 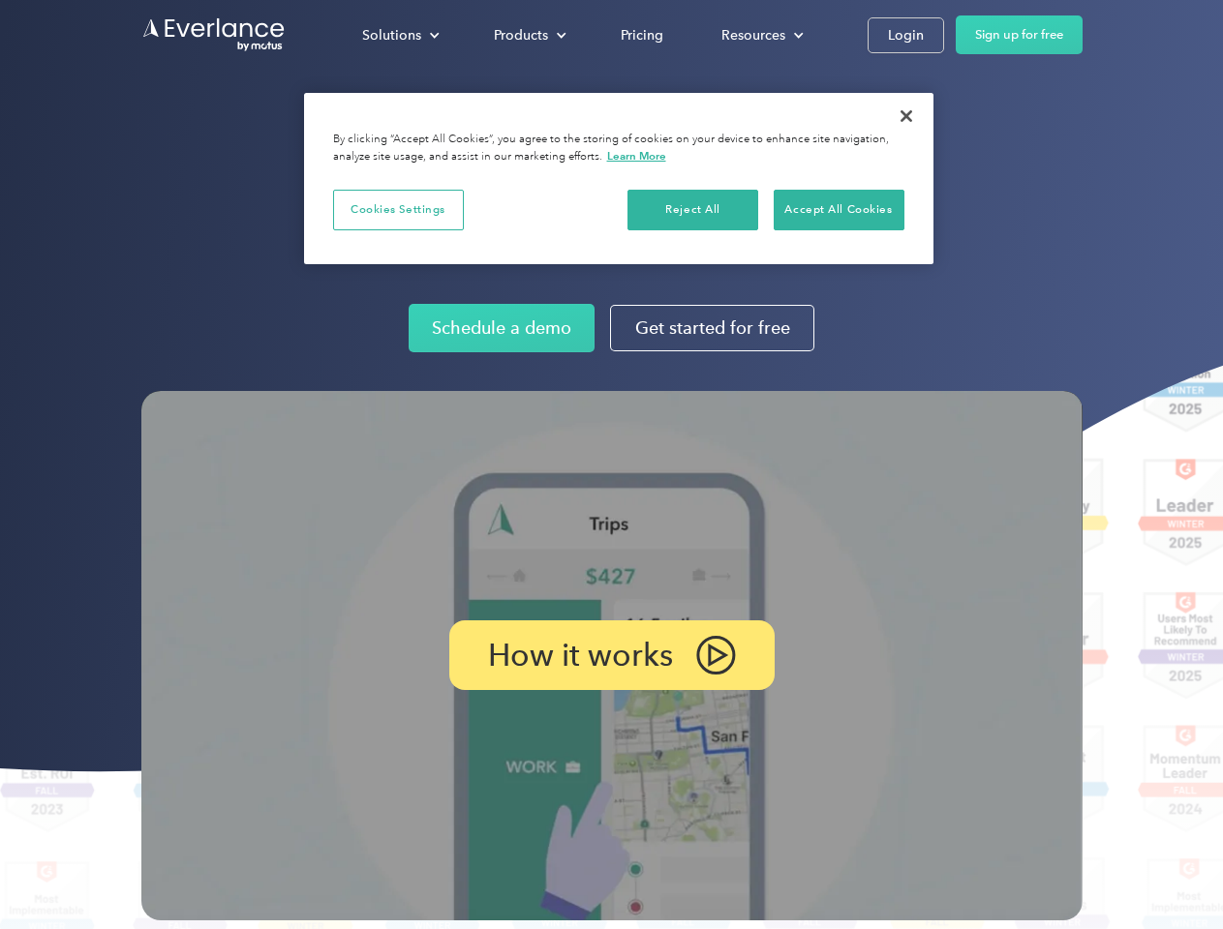 I want to click on button: Close, so click(x=906, y=116).